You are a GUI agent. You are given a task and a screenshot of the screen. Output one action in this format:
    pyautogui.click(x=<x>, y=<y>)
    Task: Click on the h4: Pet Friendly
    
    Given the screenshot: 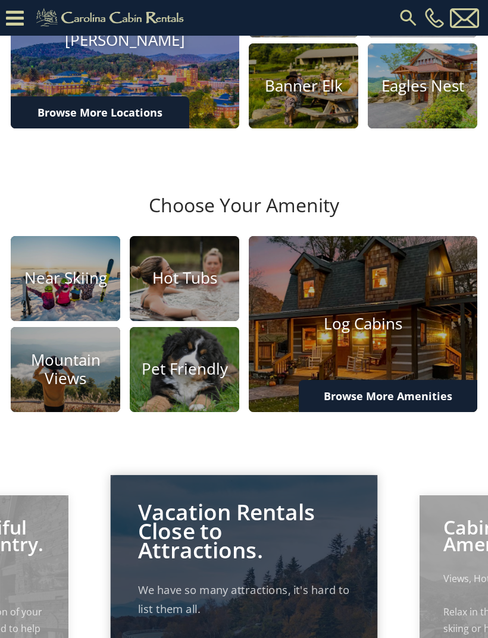 What is the action you would take?
    pyautogui.click(x=184, y=369)
    